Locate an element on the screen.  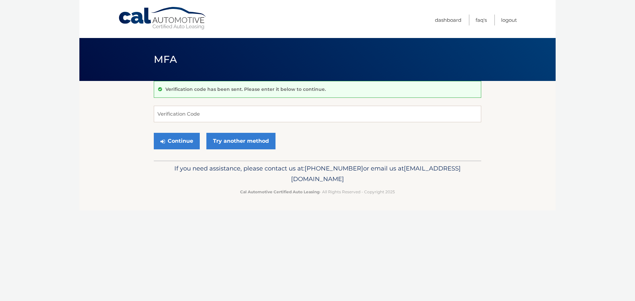
p: - All Rights Reserved - Copyright 2025 is located at coordinates (317, 192).